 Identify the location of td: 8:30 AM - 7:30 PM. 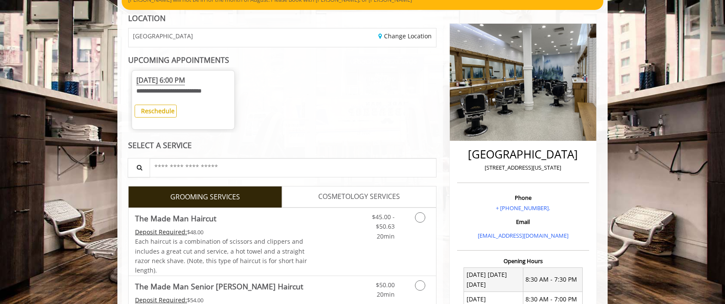
(553, 279).